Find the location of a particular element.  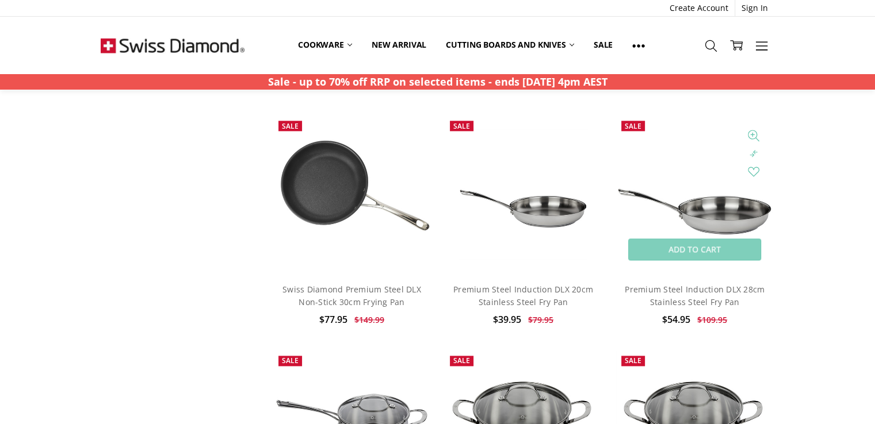

span: $54.95 is located at coordinates (676, 320).